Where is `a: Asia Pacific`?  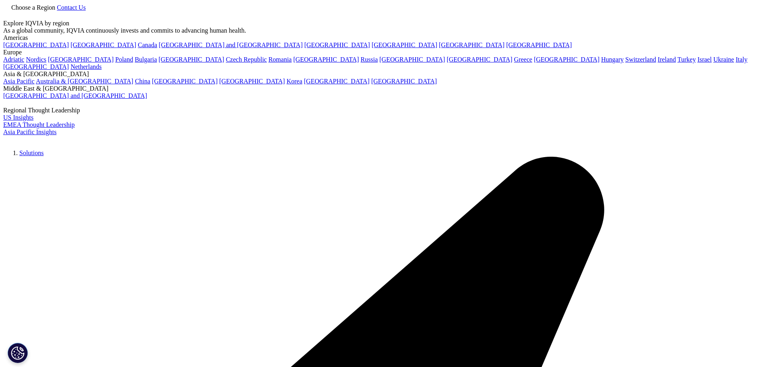
a: Asia Pacific is located at coordinates (19, 81).